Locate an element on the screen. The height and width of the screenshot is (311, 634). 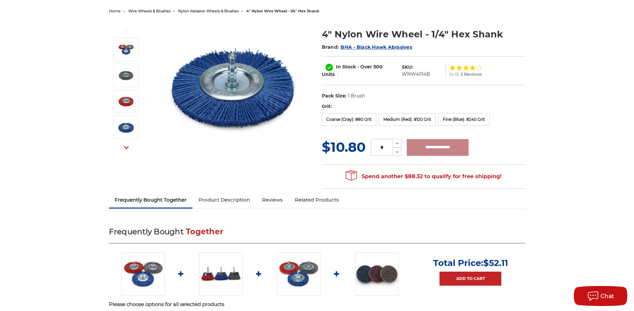
span: Units is located at coordinates (328, 74).